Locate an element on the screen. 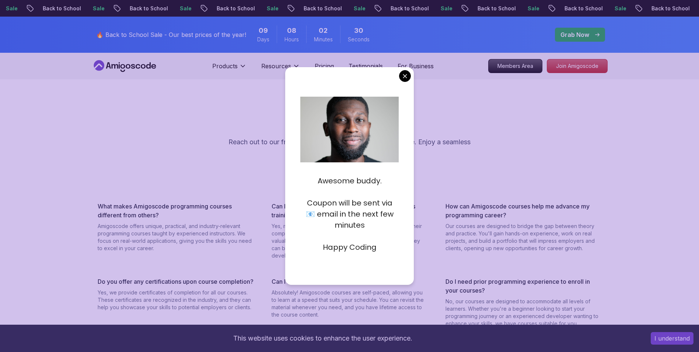 This screenshot has height=352, width=699. h3: How can Amigoscode courses help me advance my programming career? is located at coordinates (524, 211).